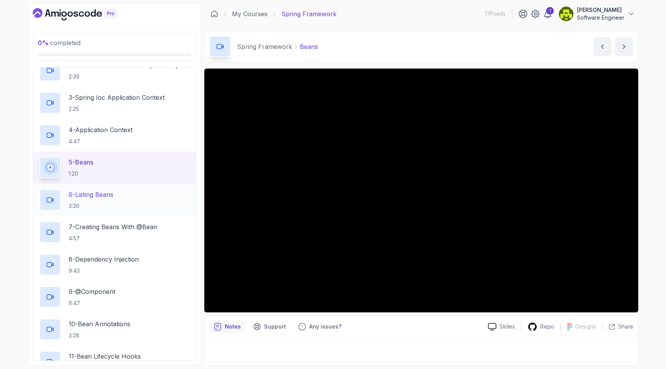 The image size is (666, 369). What do you see at coordinates (115, 168) in the screenshot?
I see `button: 5-Beans1:20` at bounding box center [115, 168].